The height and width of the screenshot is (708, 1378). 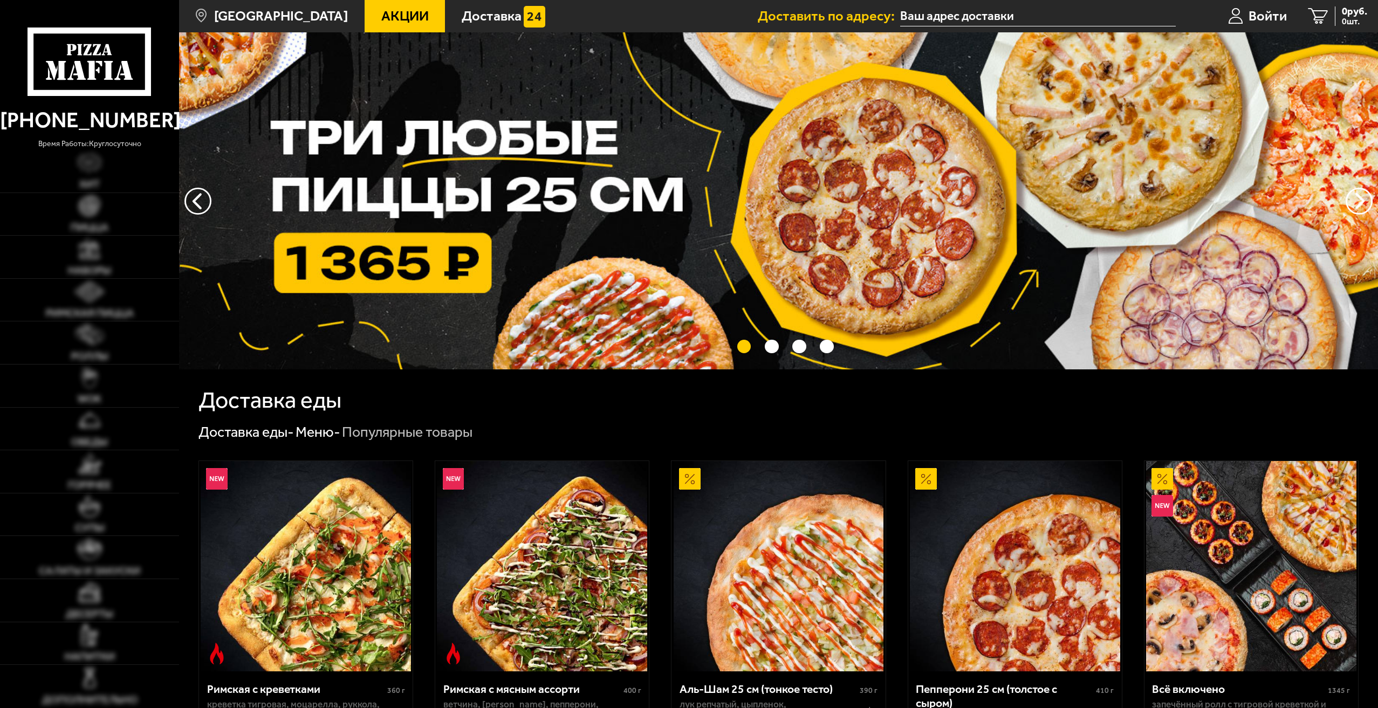 I want to click on img: Пепперони 25 см (толстое с сыром), so click(x=1015, y=566).